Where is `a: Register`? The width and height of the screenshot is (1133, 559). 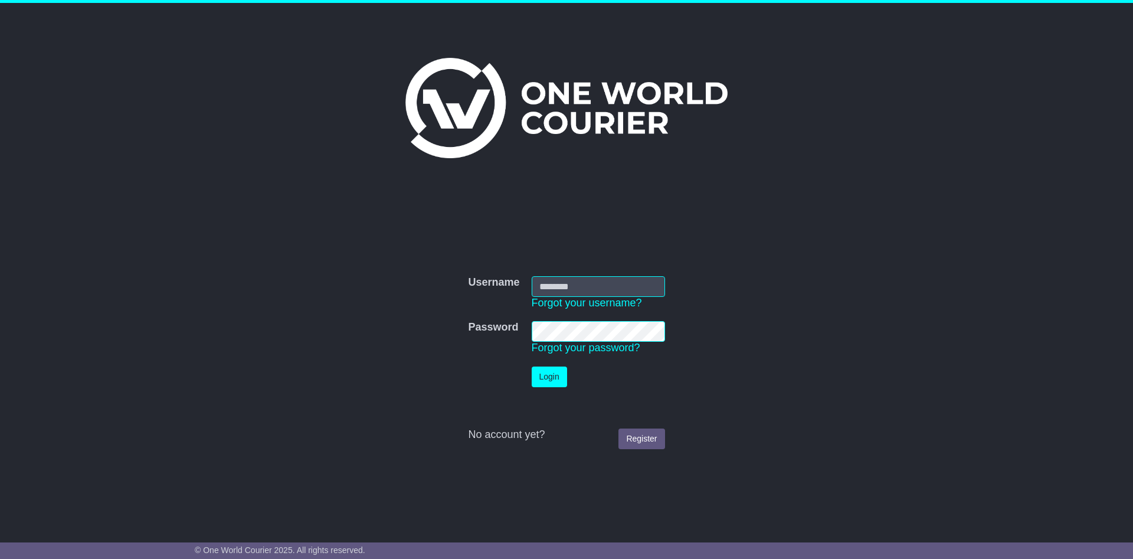 a: Register is located at coordinates (642, 439).